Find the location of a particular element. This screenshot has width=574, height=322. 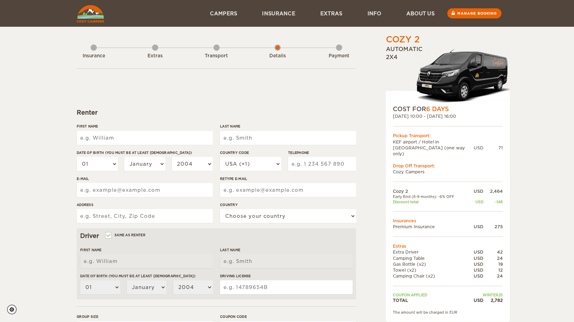

label: Coupon code is located at coordinates (288, 316).